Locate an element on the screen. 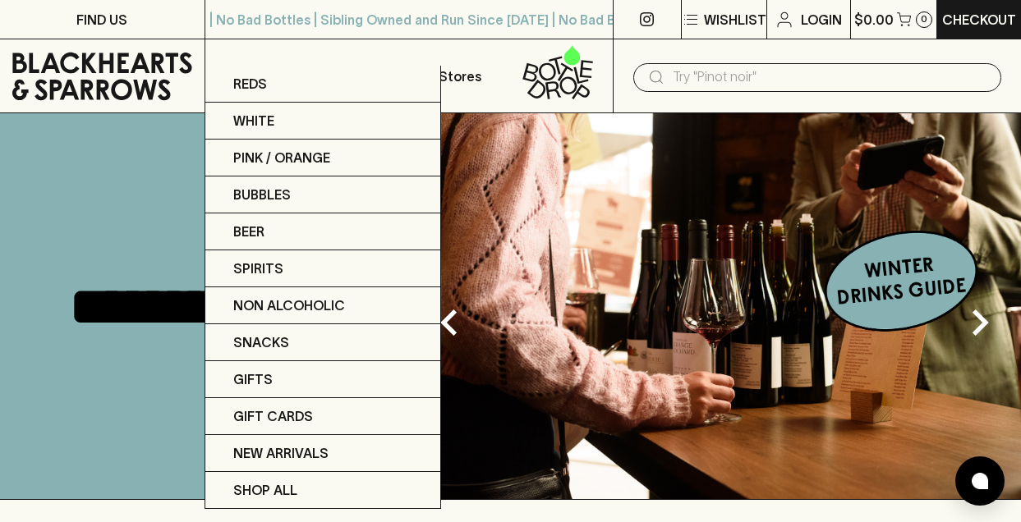 This screenshot has width=1021, height=522. a: New Arrivals is located at coordinates (323, 453).